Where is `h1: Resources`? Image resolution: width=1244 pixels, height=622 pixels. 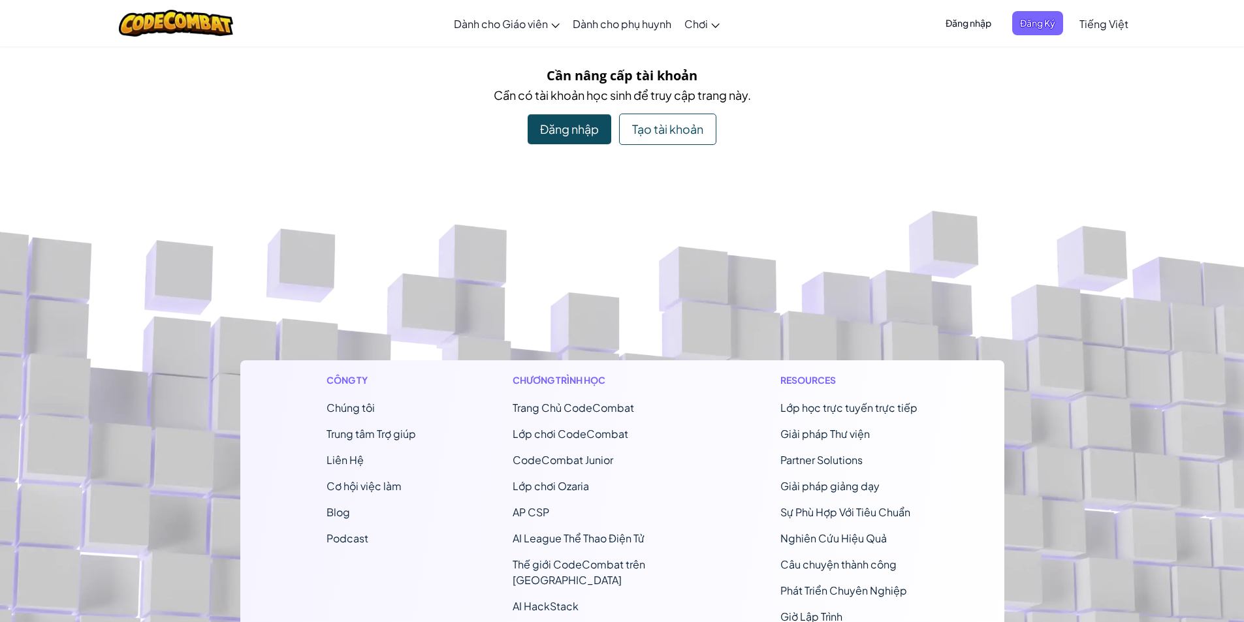
h1: Resources is located at coordinates (849, 380).